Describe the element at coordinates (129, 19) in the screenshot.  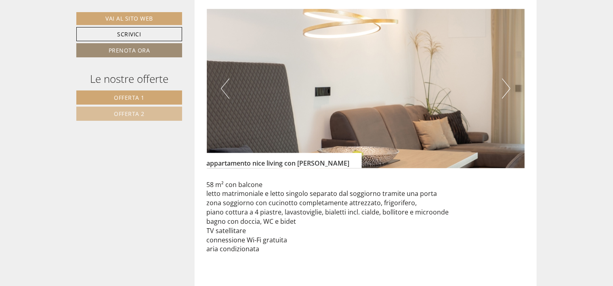
I see `a: Vai al sito web` at that location.